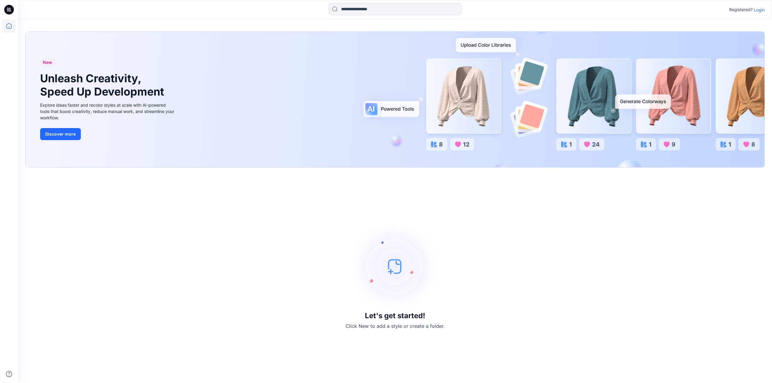 The width and height of the screenshot is (772, 383). I want to click on span: New, so click(47, 62).